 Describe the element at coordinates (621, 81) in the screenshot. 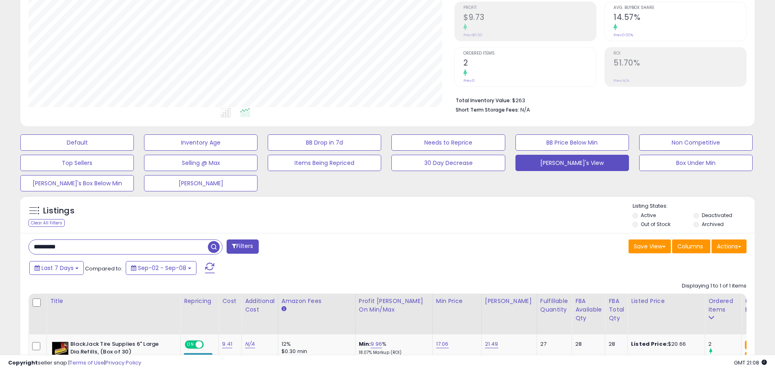

I see `small: Prev: N/A` at that location.